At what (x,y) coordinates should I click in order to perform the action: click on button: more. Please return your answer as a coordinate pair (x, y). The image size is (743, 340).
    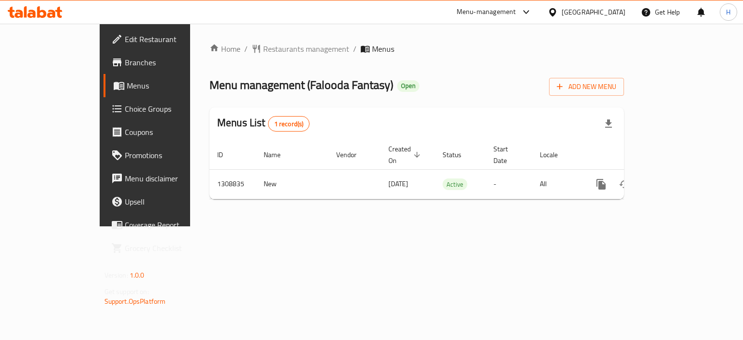
    Looking at the image, I should click on (602, 184).